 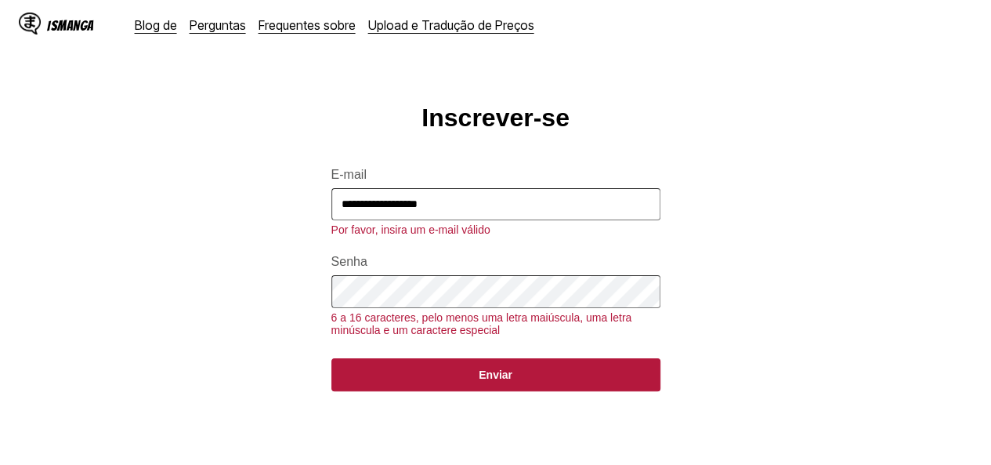 What do you see at coordinates (349, 261) in the screenshot?
I see `font: Senha` at bounding box center [349, 261].